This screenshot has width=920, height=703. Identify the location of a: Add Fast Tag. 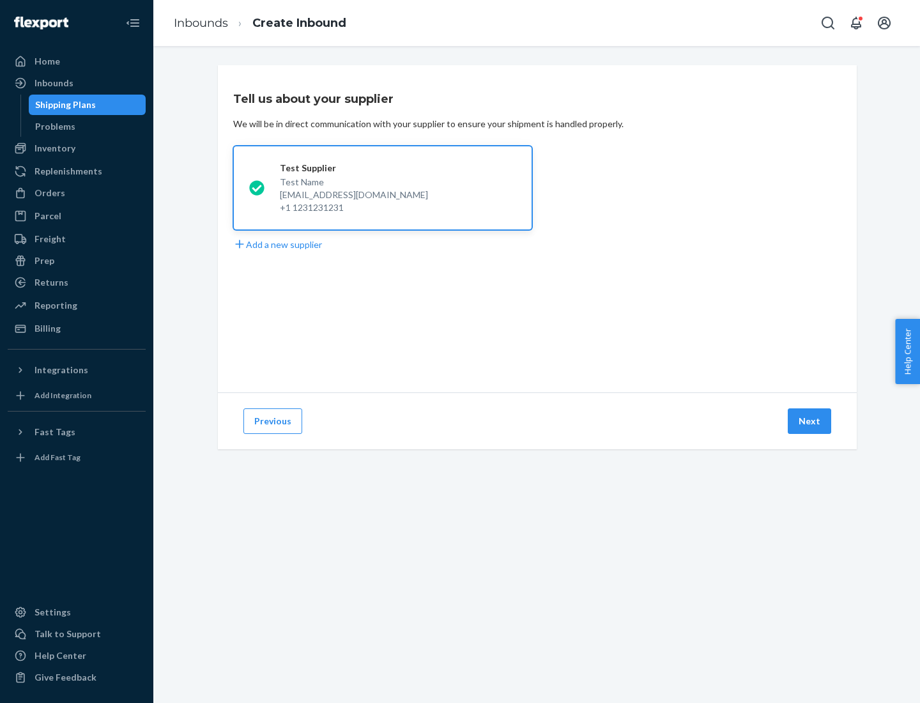
(77, 457).